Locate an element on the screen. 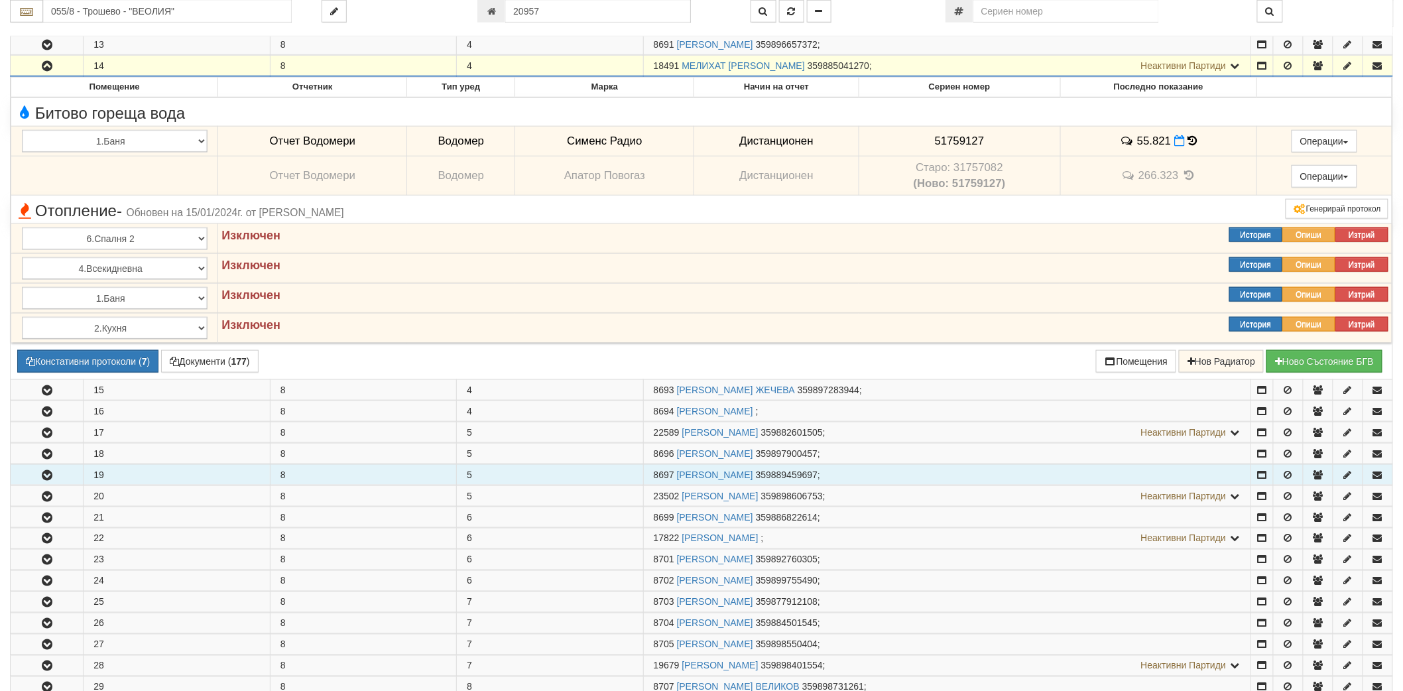 The image size is (1403, 691). span: 266.323 is located at coordinates (1158, 176).